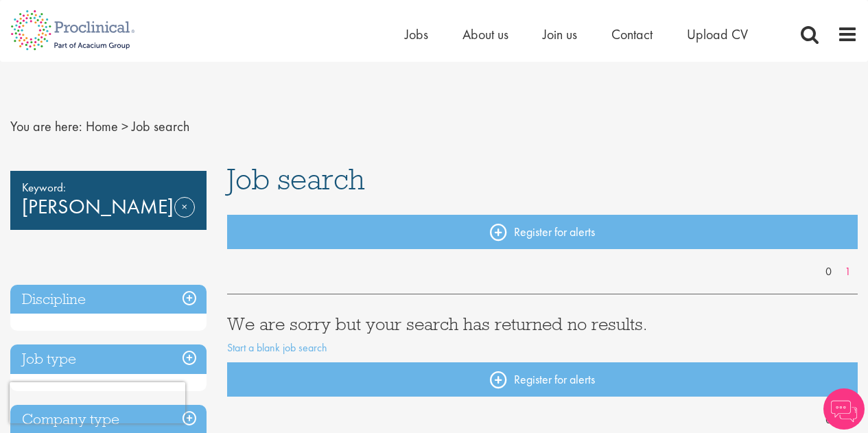  I want to click on a: Join us, so click(560, 34).